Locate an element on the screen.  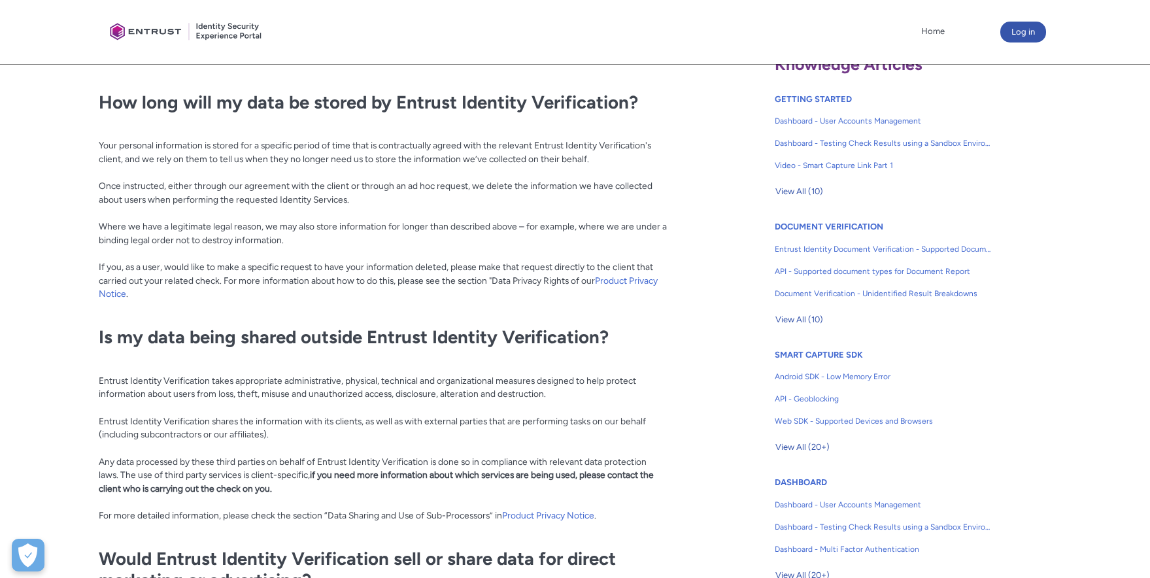
span: Android SDK - Low Memory Error is located at coordinates (883, 377).